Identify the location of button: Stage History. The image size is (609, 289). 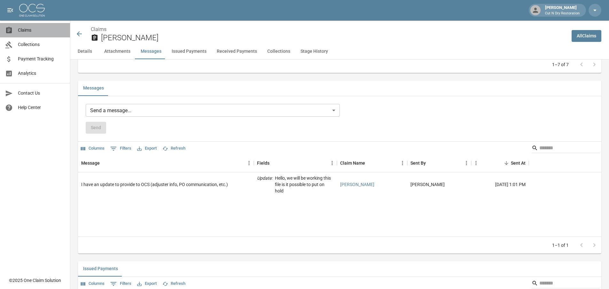
(314, 51).